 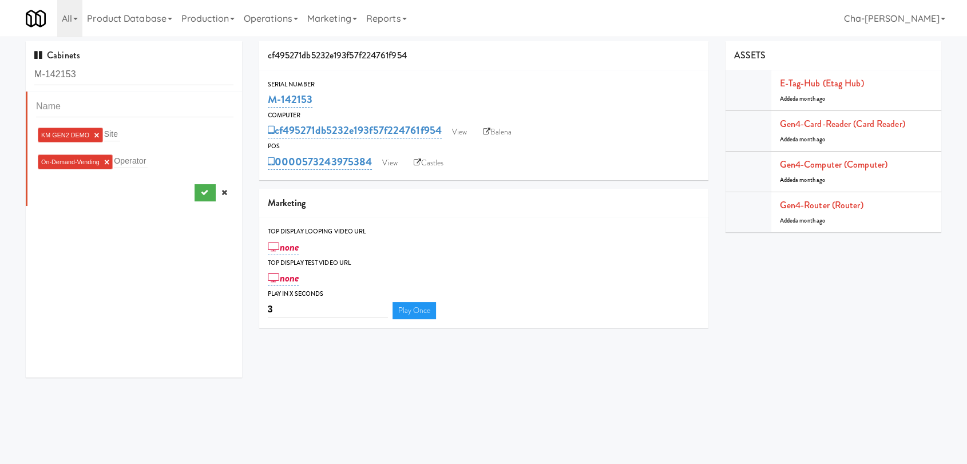 What do you see at coordinates (483, 116) in the screenshot?
I see `div: Computer` at bounding box center [483, 116].